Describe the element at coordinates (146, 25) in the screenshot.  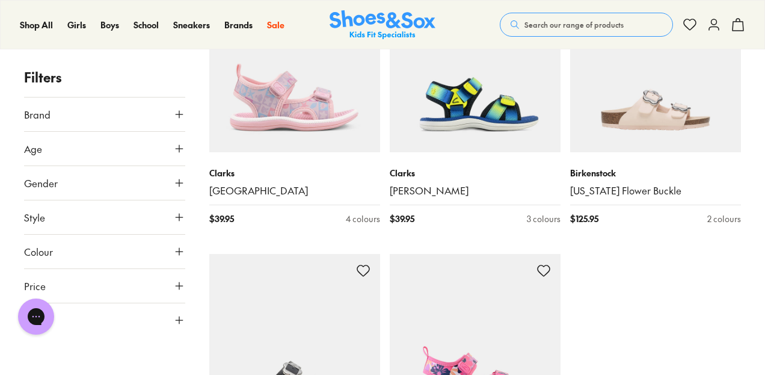
I see `a: School` at that location.